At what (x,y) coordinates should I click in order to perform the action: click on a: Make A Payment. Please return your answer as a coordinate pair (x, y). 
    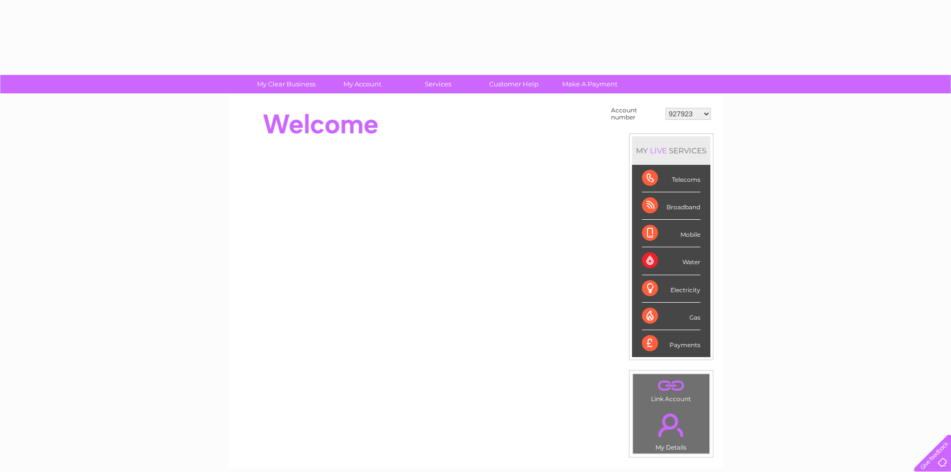
    Looking at the image, I should click on (590, 84).